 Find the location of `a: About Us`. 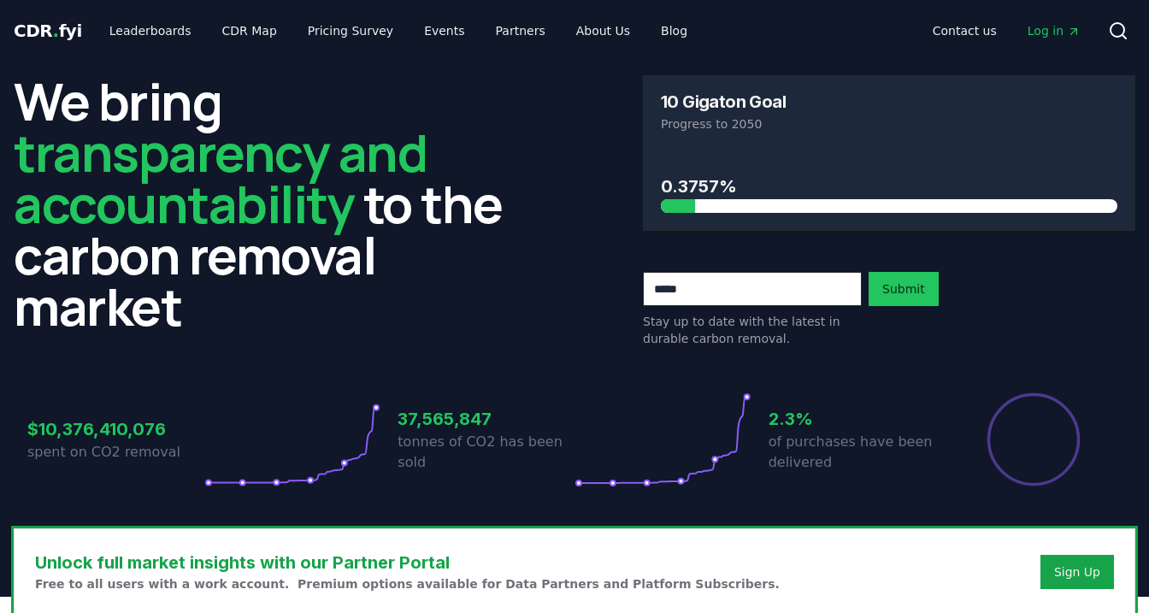

a: About Us is located at coordinates (603, 31).